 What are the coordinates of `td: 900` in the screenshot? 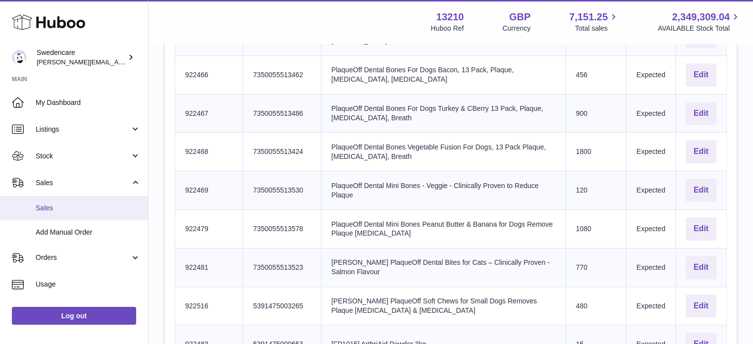 It's located at (596, 113).